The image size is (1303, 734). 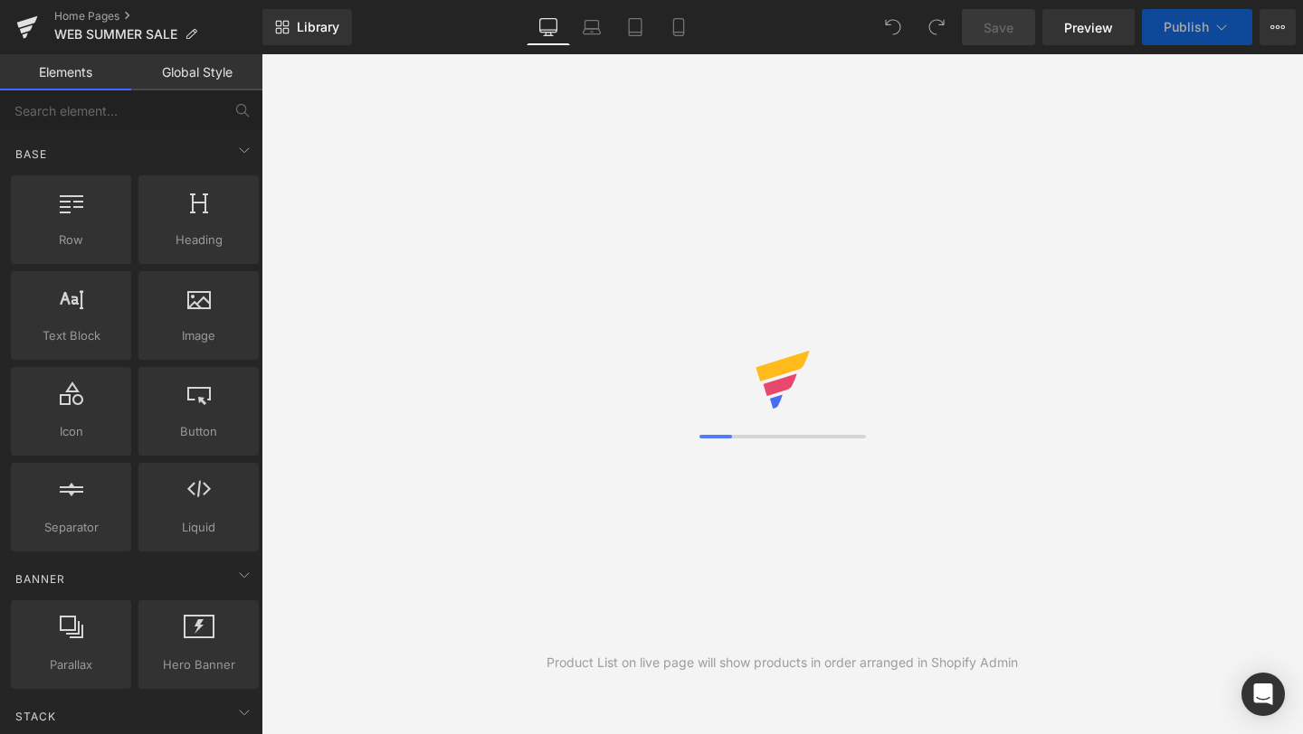 What do you see at coordinates (198, 240) in the screenshot?
I see `span: Heading` at bounding box center [198, 240].